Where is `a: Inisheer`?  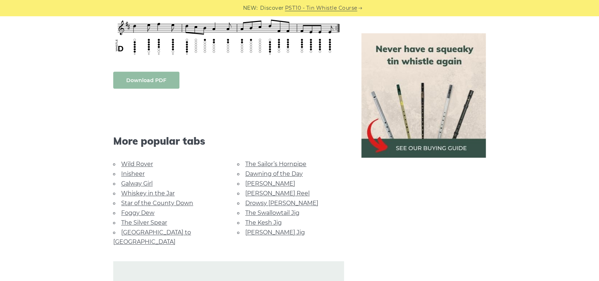 a: Inisheer is located at coordinates (133, 173).